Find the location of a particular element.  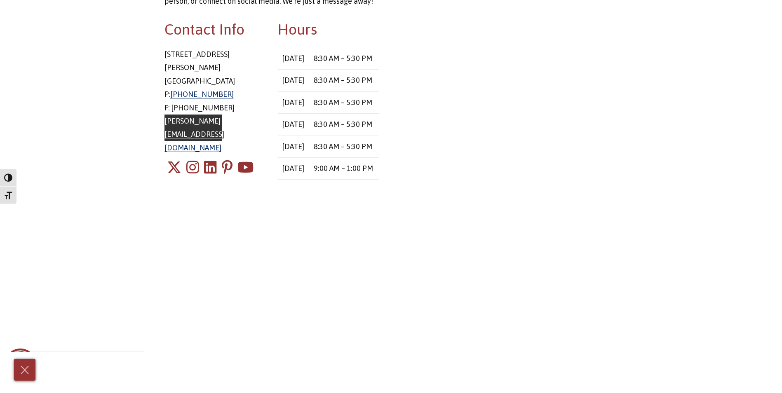

a: LinkedIn is located at coordinates (210, 167).